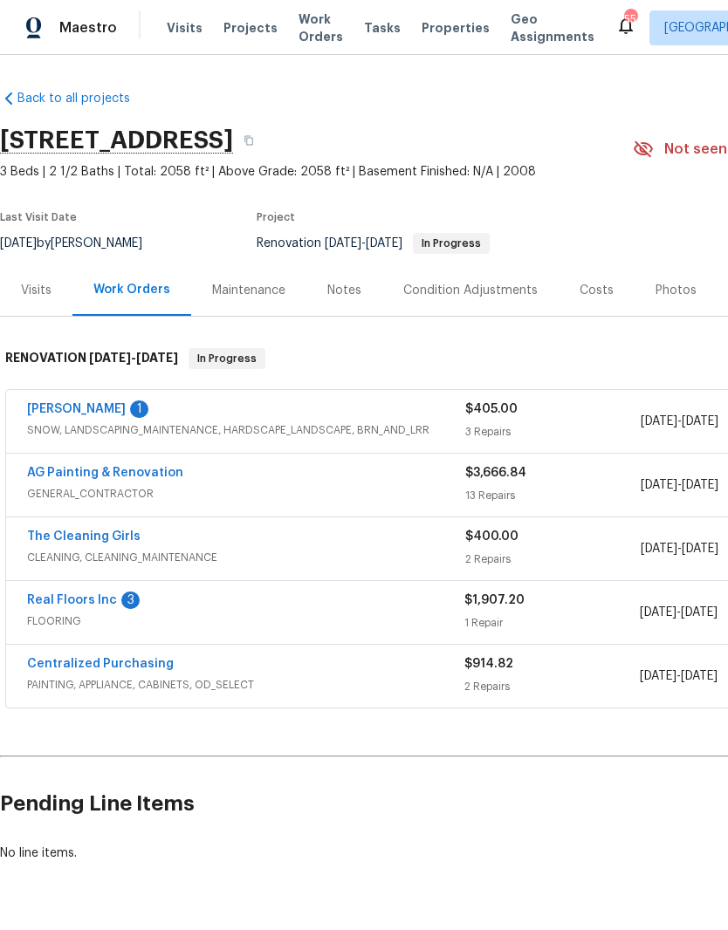  Describe the element at coordinates (132, 290) in the screenshot. I see `div: Work Orders` at that location.